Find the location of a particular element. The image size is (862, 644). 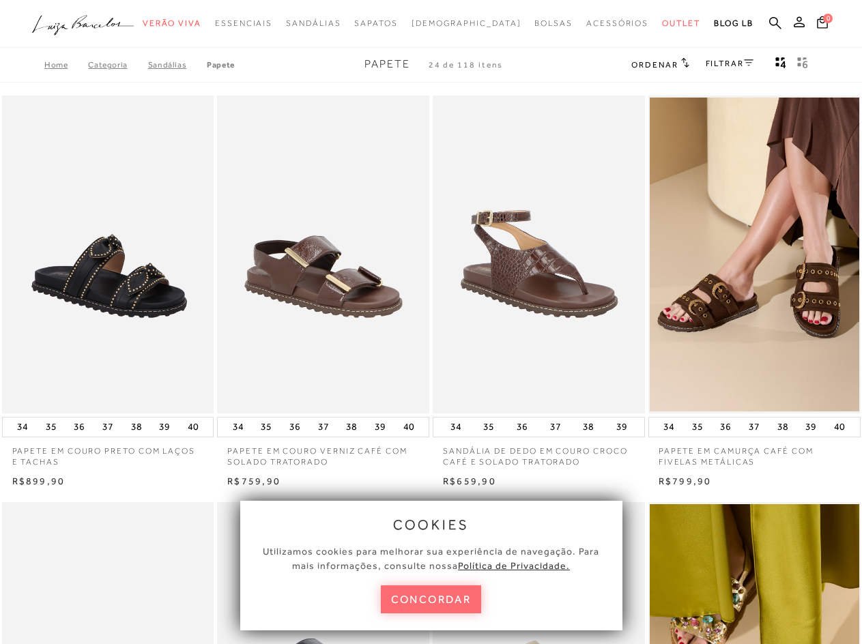

span: R$799,90 is located at coordinates (685, 481).